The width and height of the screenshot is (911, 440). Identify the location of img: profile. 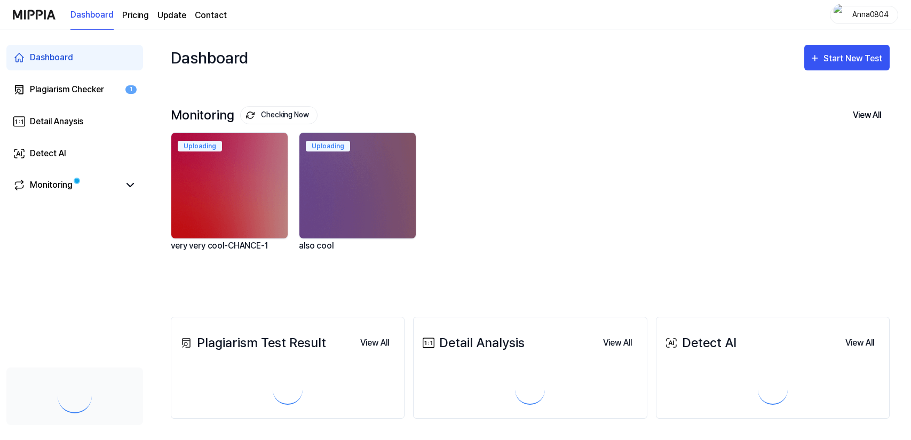
(840, 15).